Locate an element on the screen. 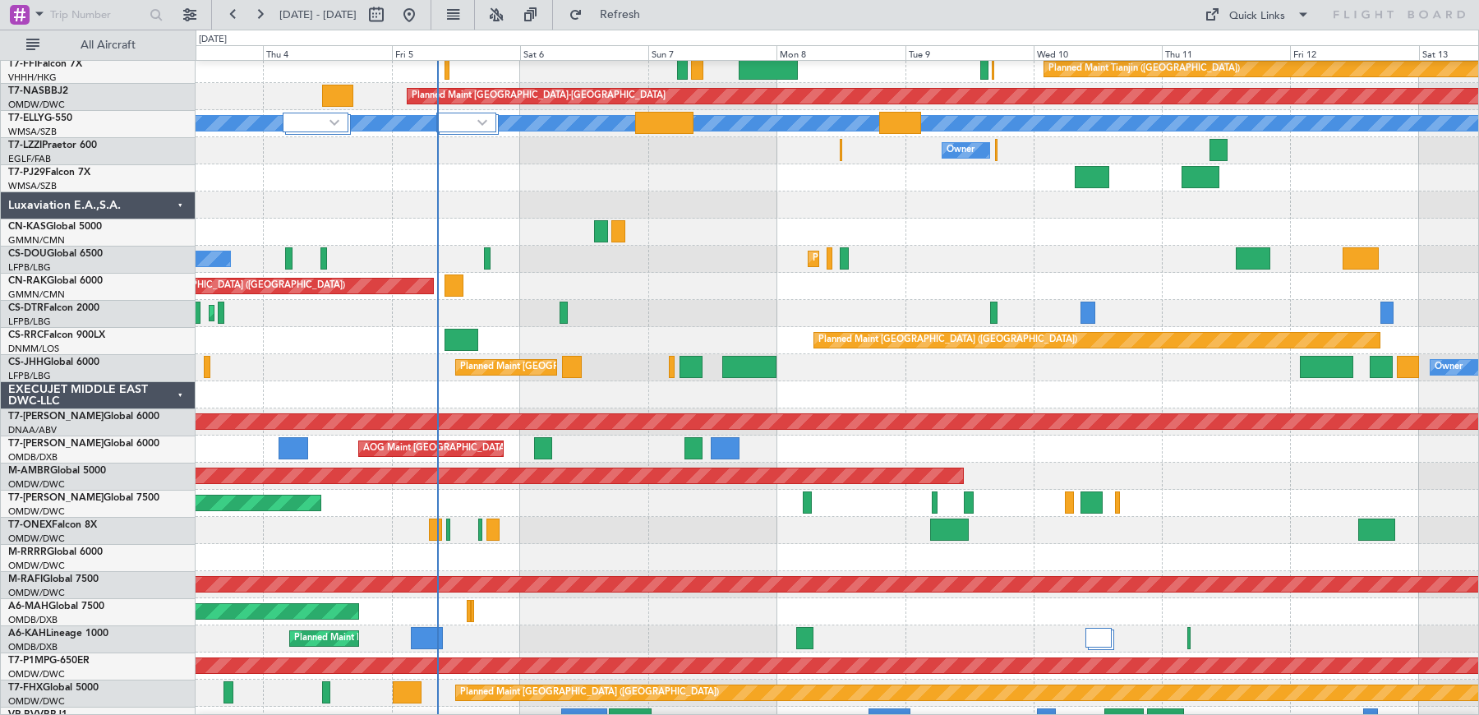 Image resolution: width=1479 pixels, height=715 pixels. a: M-RRRRGlobal 6000 is located at coordinates (55, 552).